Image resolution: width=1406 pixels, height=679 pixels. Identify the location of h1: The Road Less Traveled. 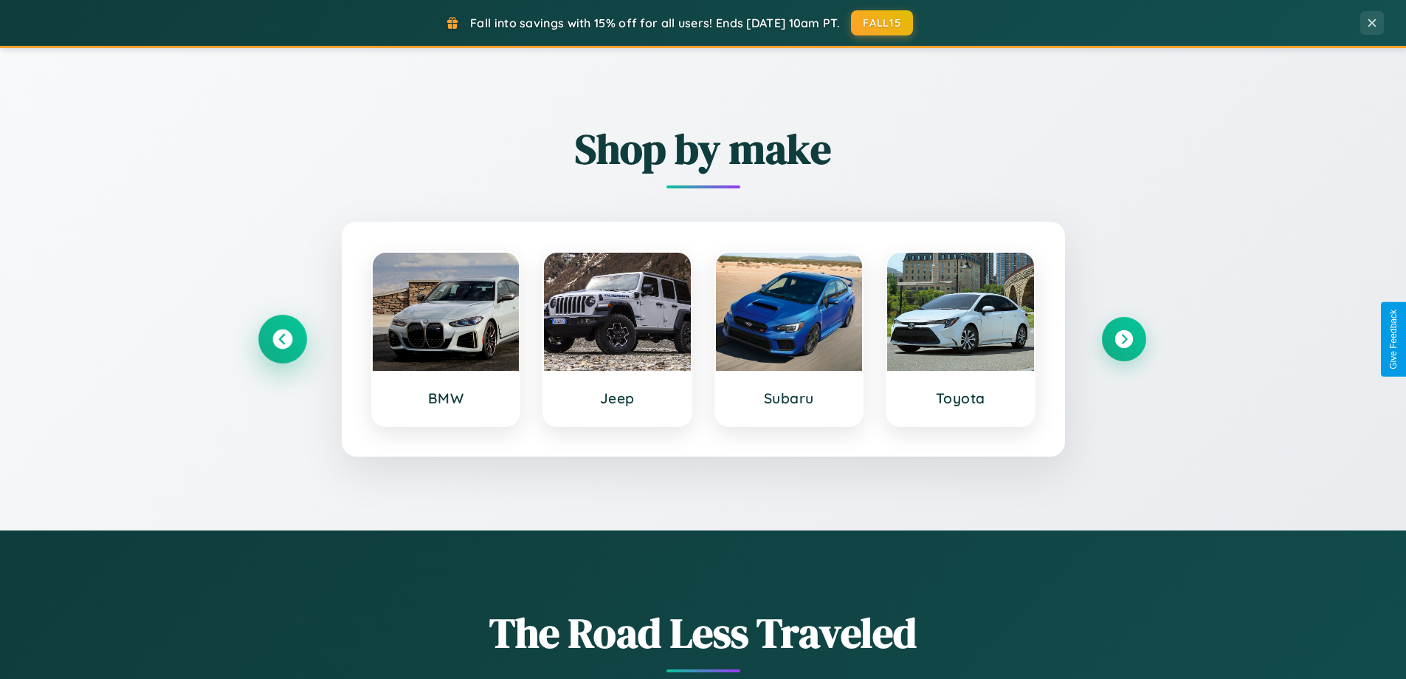
(704, 632).